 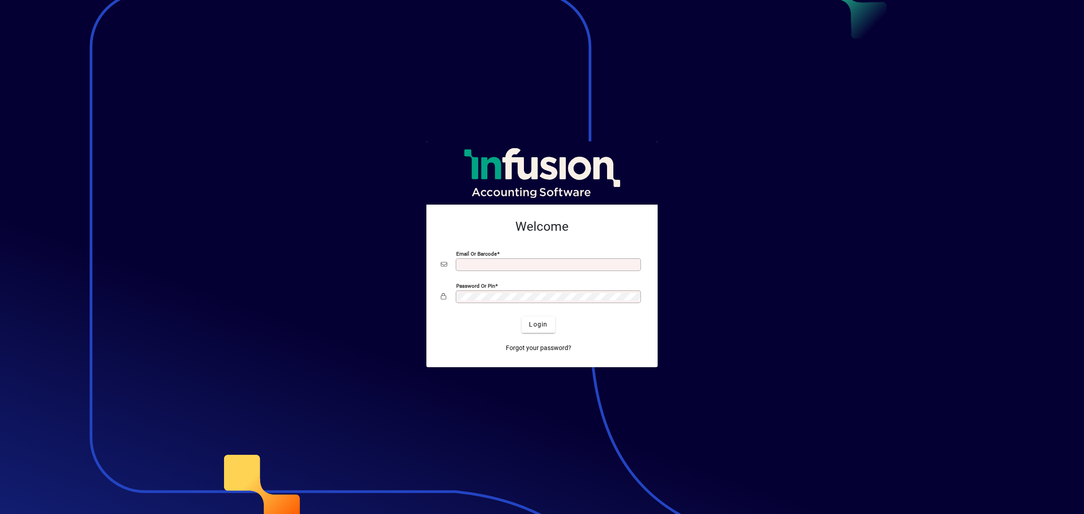 I want to click on mat-label: Email or Barcode, so click(x=476, y=253).